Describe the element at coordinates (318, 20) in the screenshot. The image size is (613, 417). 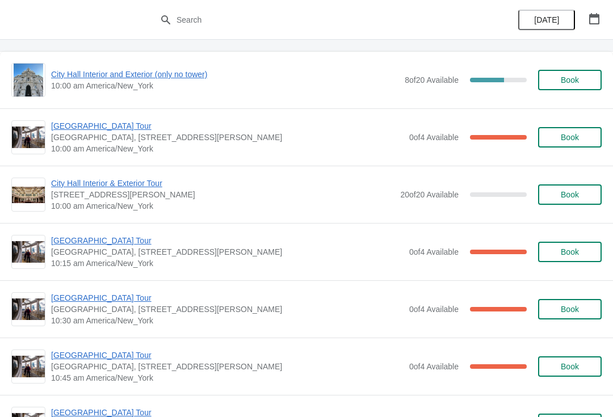
I see `input: Search` at that location.